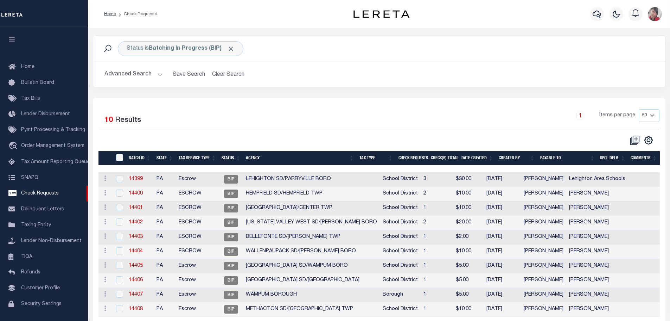  Describe the element at coordinates (231, 49) in the screenshot. I see `span: Click to Remove` at that location.